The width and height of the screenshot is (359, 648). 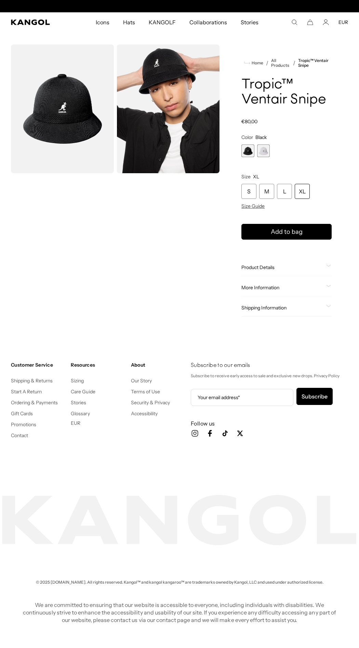 I want to click on h4: Subscribe to our emails, so click(x=270, y=366).